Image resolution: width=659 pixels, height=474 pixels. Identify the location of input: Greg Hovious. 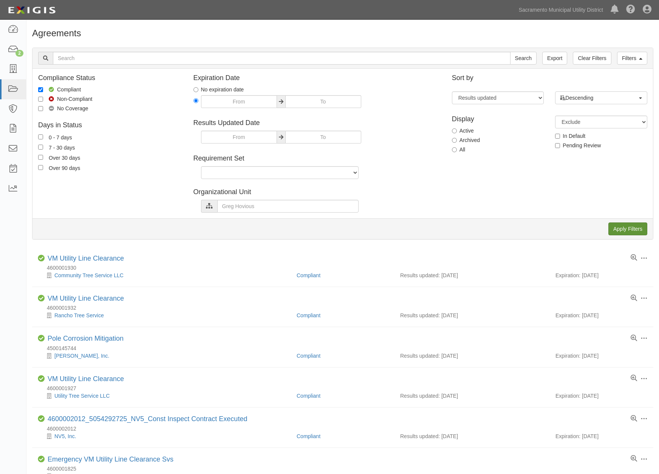
(288, 206).